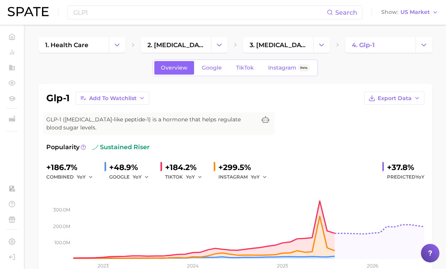 The height and width of the screenshot is (269, 446). I want to click on tspan: 2024, so click(193, 265).